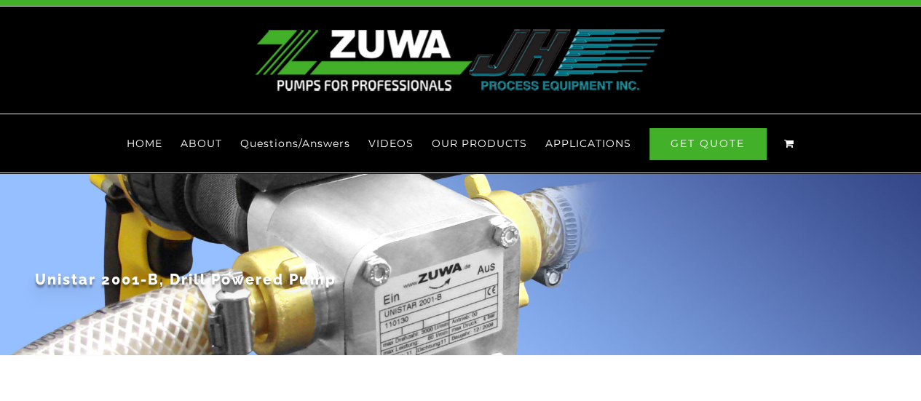 The height and width of the screenshot is (401, 921). What do you see at coordinates (391, 143) in the screenshot?
I see `a: VIDEOS` at bounding box center [391, 143].